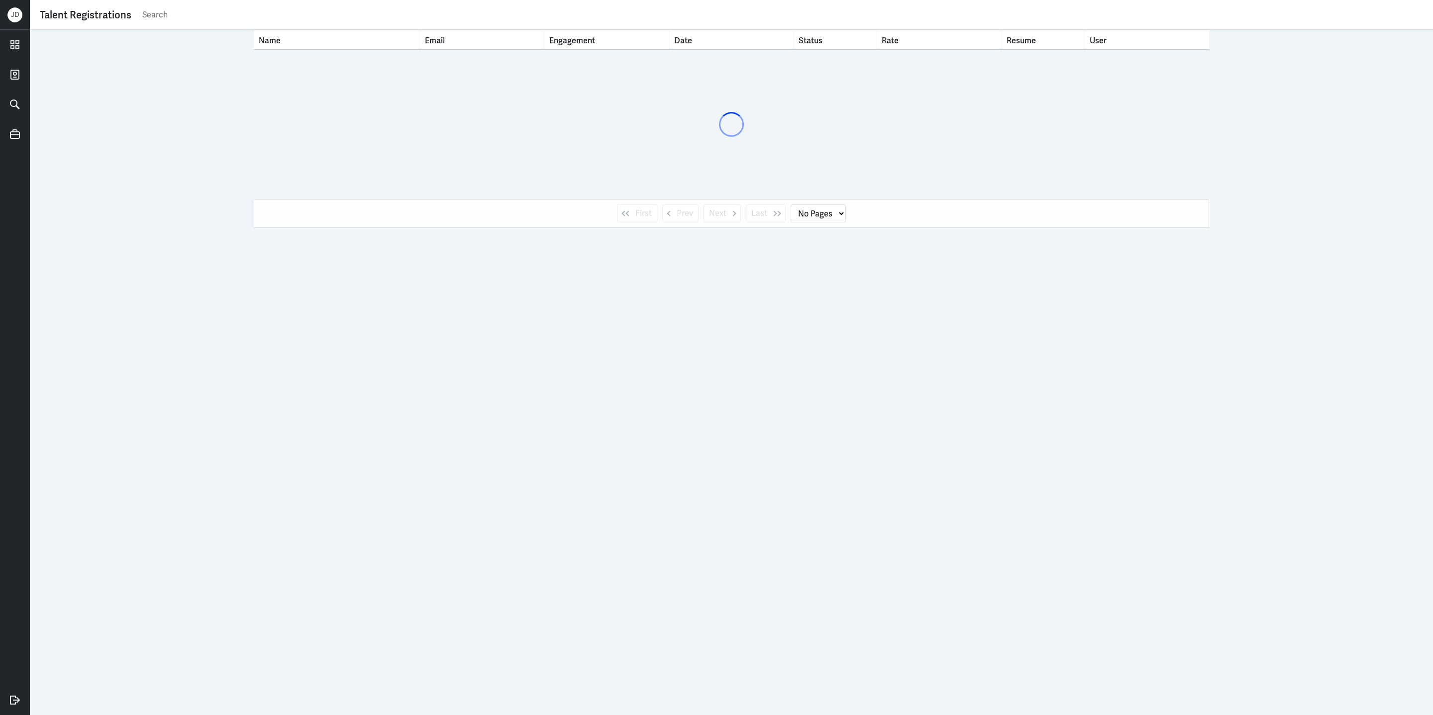 The width and height of the screenshot is (1433, 715). I want to click on button: Next, so click(722, 214).